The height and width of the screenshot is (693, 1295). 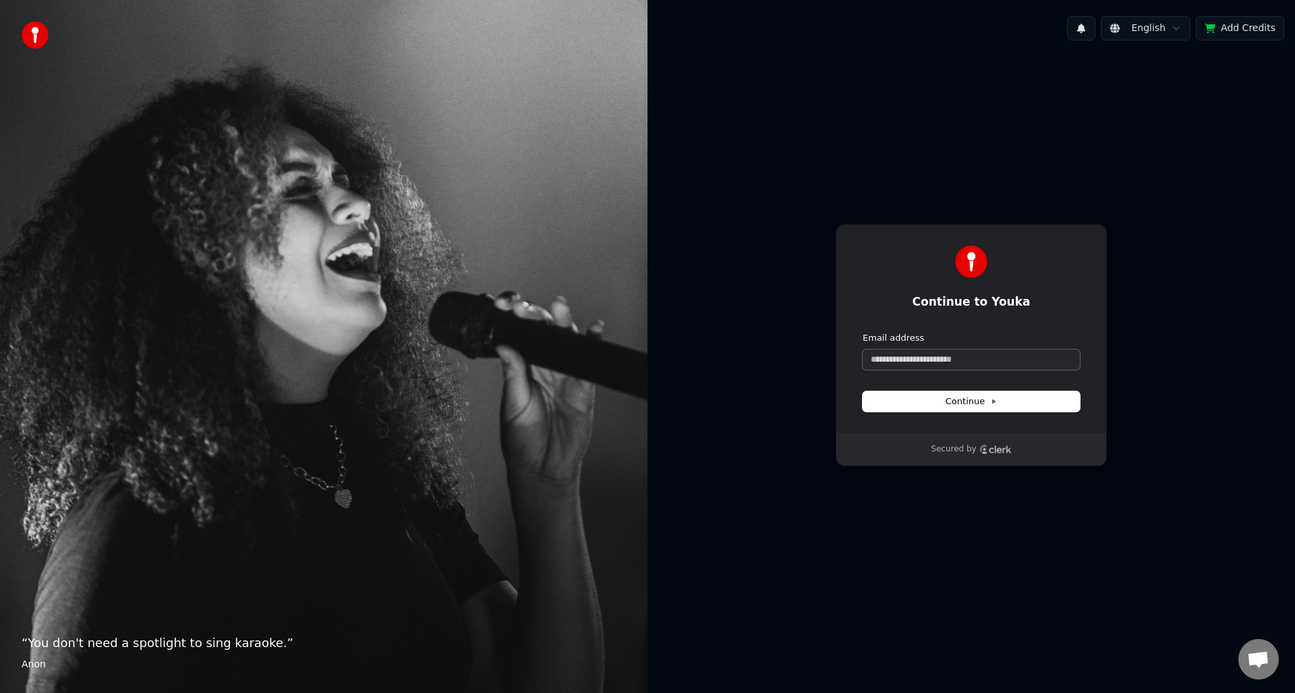 What do you see at coordinates (1258, 659) in the screenshot?
I see `div: Open chat` at bounding box center [1258, 659].